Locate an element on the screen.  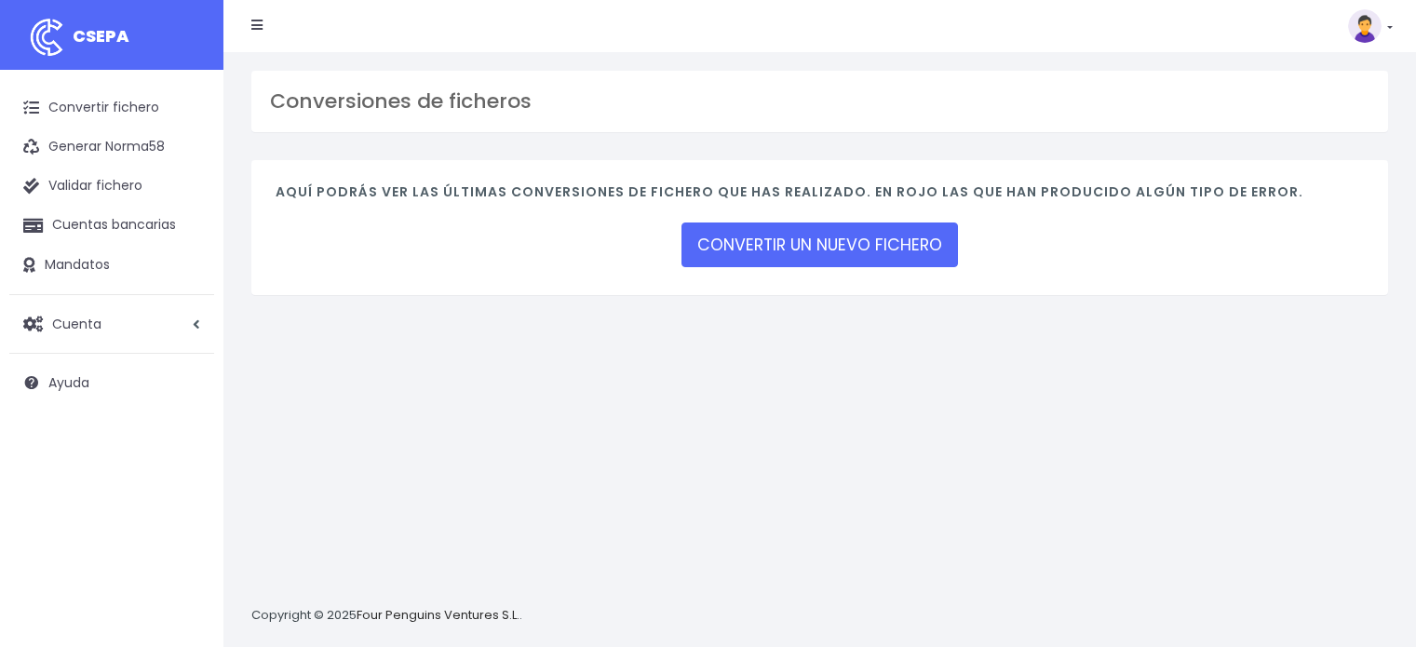
a: Ayuda is located at coordinates (112, 383).